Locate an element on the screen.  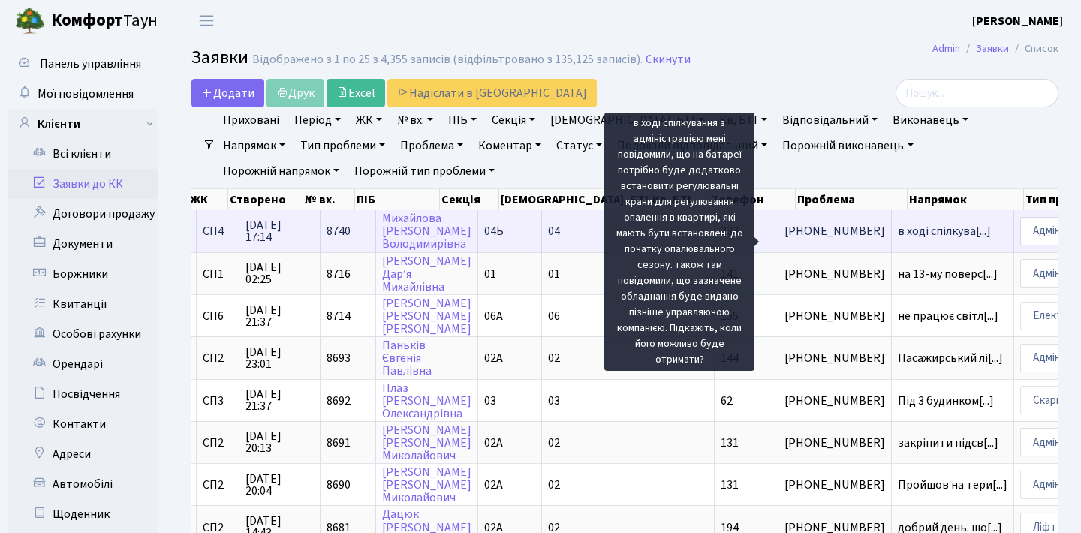
a: Секція is located at coordinates (513, 120).